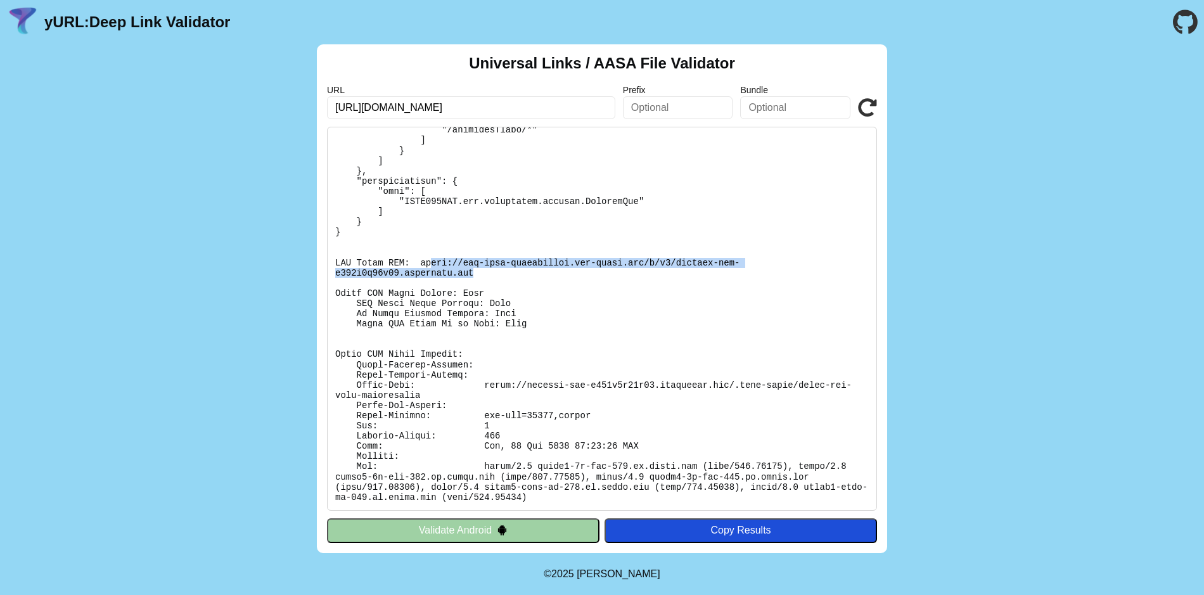  I want to click on div: Copy Results, so click(741, 530).